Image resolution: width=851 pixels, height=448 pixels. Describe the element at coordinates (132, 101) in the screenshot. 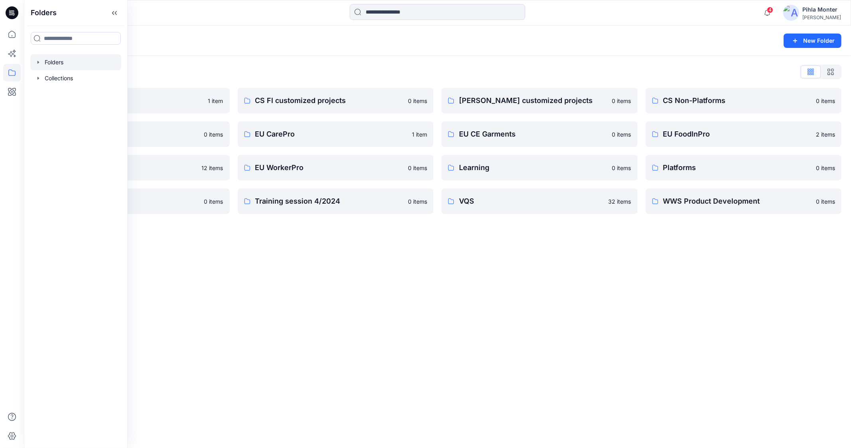

I see `a: Archive1 item` at that location.